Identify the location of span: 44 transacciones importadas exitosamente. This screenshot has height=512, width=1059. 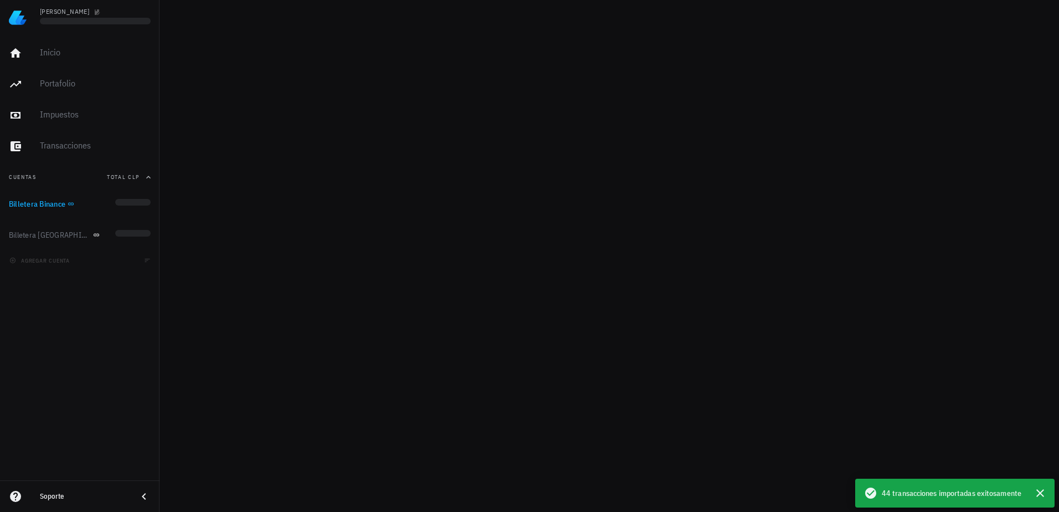
(951, 493).